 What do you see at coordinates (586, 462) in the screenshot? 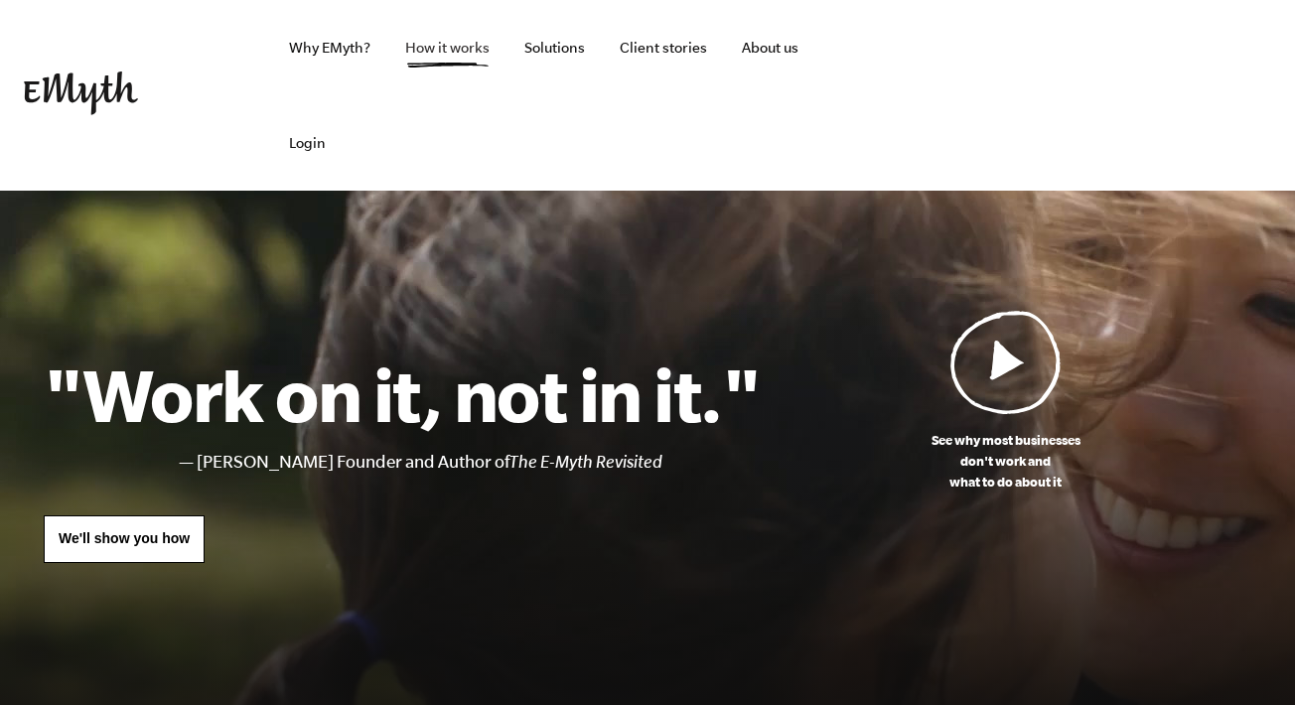
I see `i: The E-Myth Revisited` at bounding box center [586, 462].